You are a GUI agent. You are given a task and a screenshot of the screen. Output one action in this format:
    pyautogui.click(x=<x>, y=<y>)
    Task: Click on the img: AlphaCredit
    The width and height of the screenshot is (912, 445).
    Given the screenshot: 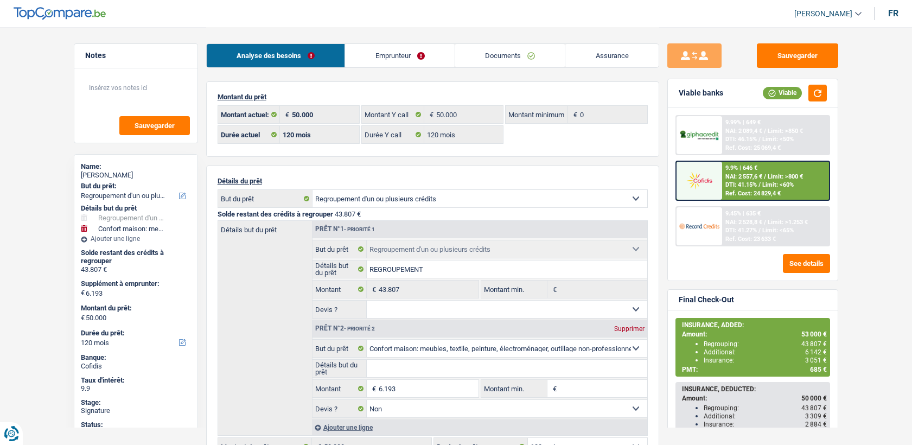 What is the action you would take?
    pyautogui.click(x=700, y=135)
    